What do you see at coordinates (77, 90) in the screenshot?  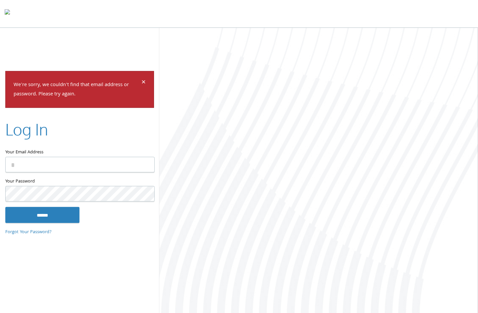 I see `p: We're sorry, we couldn't find that email address or password. Please try again.` at bounding box center [77, 90].